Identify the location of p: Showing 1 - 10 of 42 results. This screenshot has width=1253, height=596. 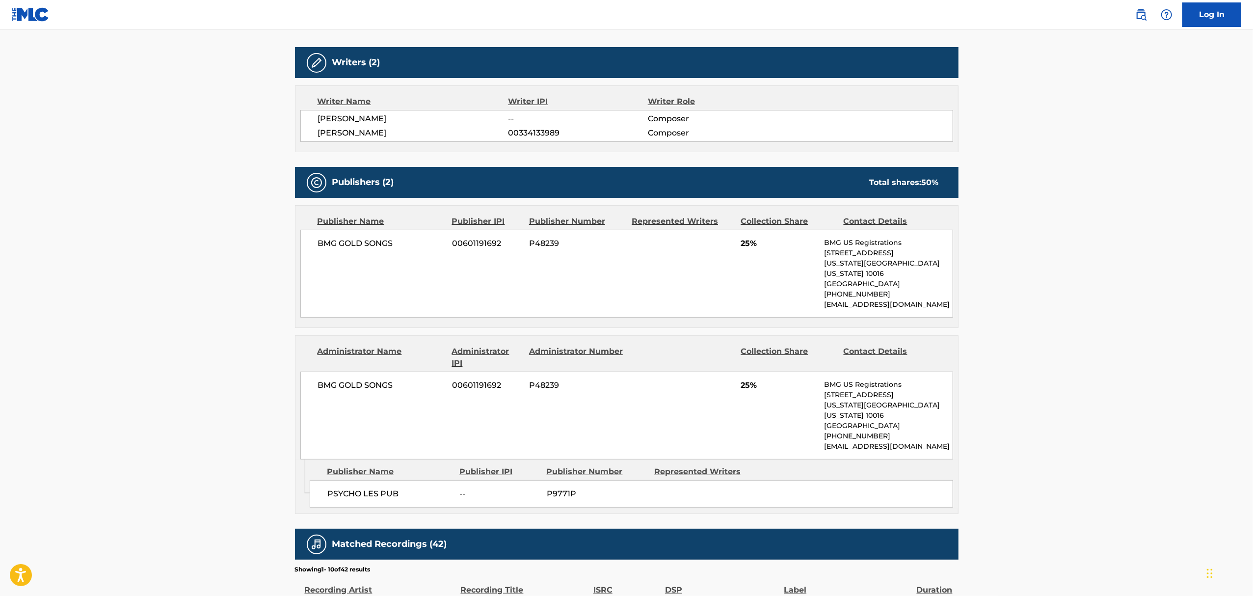
(333, 569).